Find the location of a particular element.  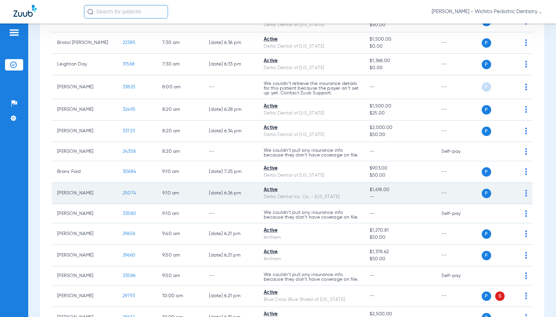

span: 30684 is located at coordinates (129, 172).